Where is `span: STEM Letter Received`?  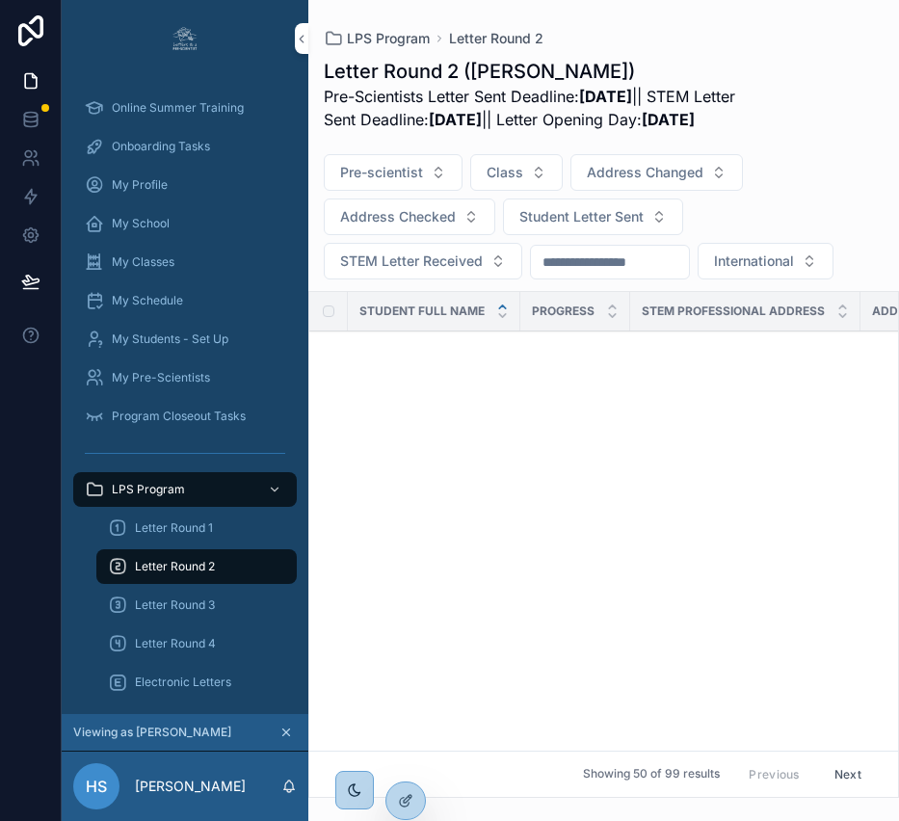
span: STEM Letter Received is located at coordinates (411, 261).